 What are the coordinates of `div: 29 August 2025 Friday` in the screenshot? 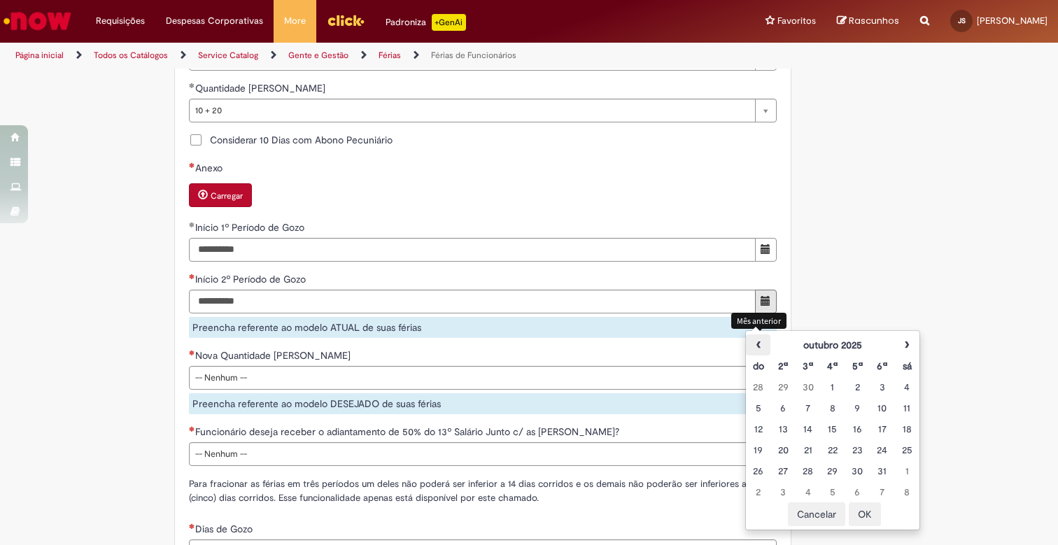 It's located at (832, 471).